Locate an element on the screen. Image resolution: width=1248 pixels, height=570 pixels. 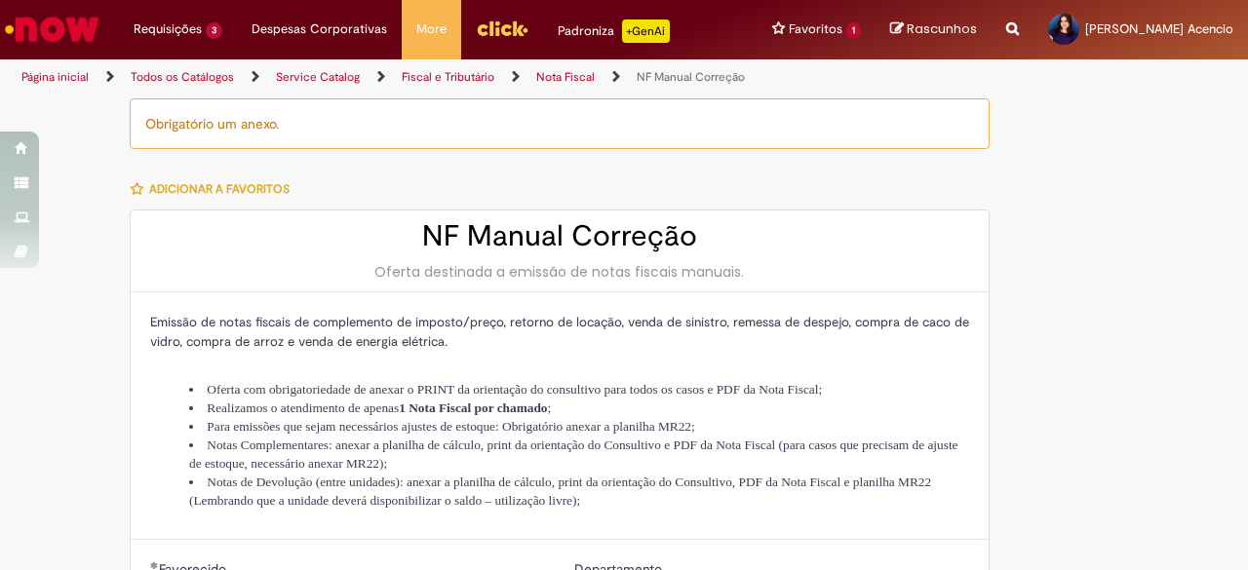
span: Despesas Corporativas is located at coordinates (319, 29).